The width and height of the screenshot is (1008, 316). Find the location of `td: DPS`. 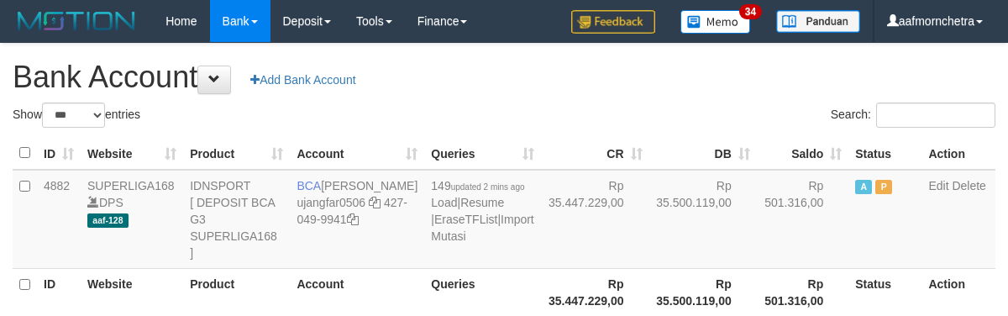

td: DPS is located at coordinates (132, 219).